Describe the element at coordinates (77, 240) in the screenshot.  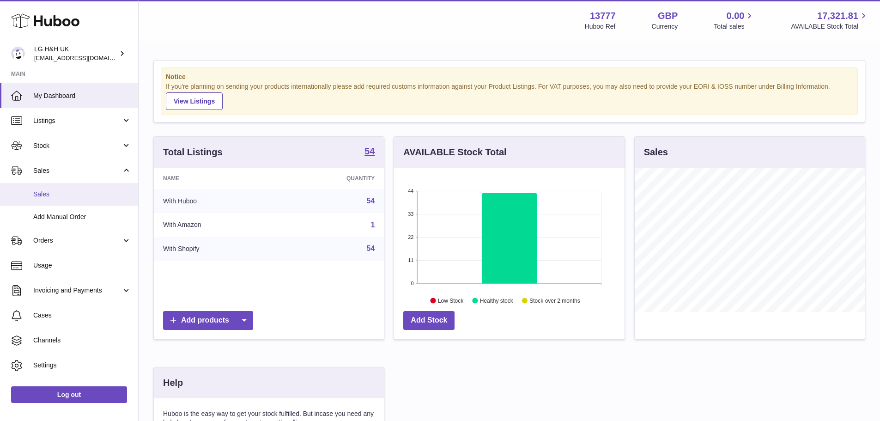
I see `span: Orders` at that location.